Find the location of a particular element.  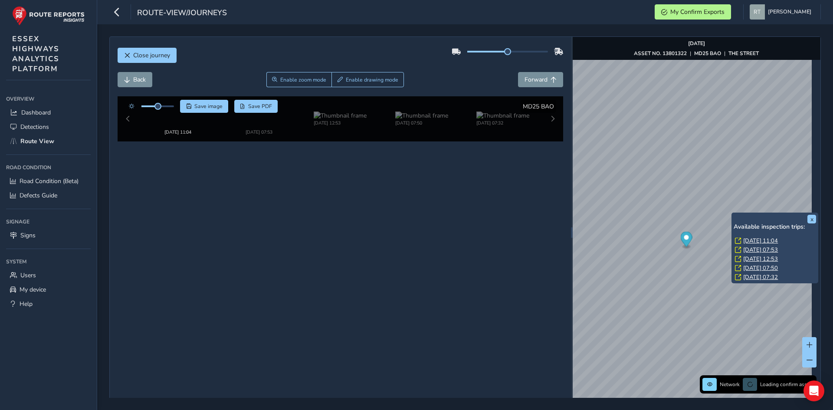

span: Close journey is located at coordinates (151, 55).